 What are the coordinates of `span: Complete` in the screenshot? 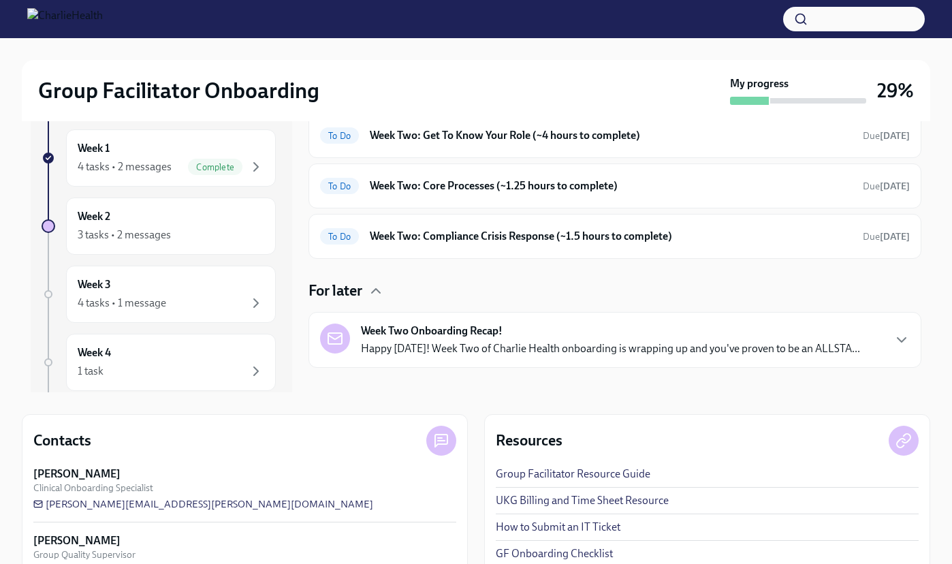 It's located at (215, 167).